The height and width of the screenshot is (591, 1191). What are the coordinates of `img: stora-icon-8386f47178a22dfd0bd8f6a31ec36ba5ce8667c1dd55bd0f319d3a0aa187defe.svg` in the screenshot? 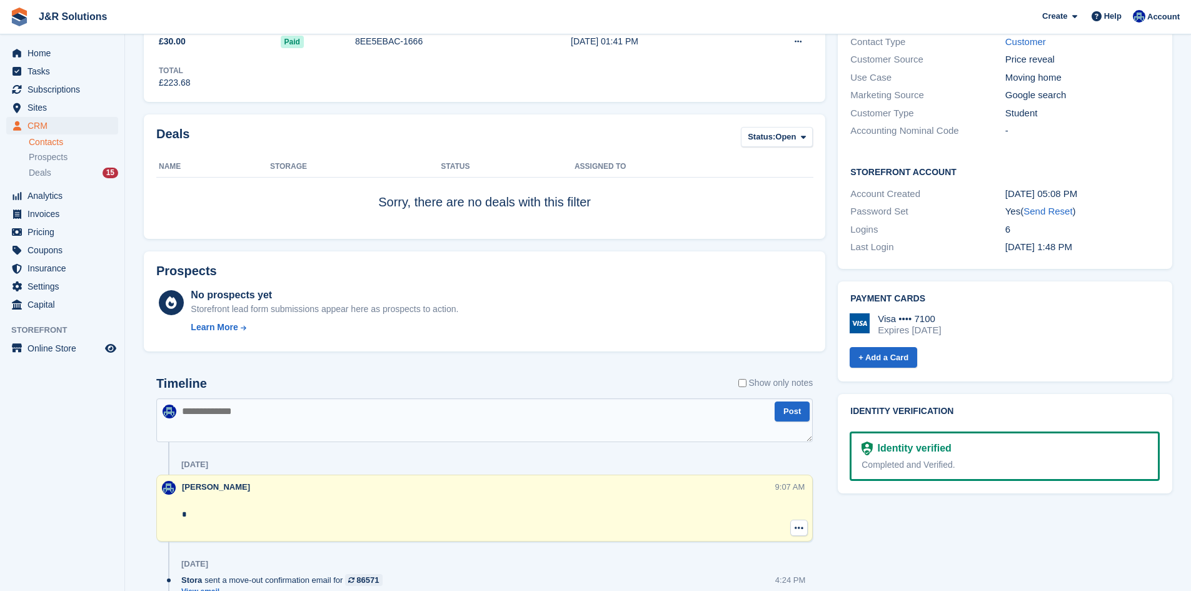 It's located at (19, 17).